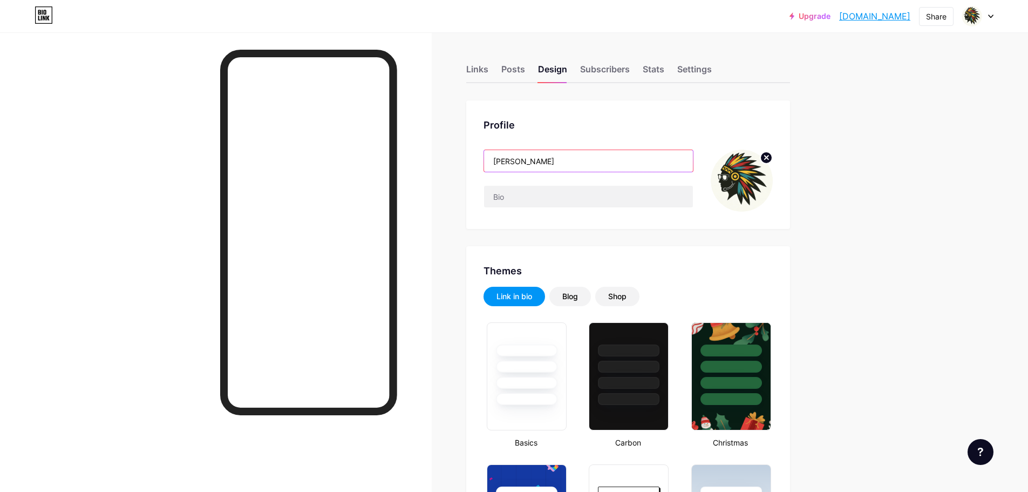 The height and width of the screenshot is (492, 1028). What do you see at coordinates (514, 296) in the screenshot?
I see `div: Link in bio` at bounding box center [514, 296].